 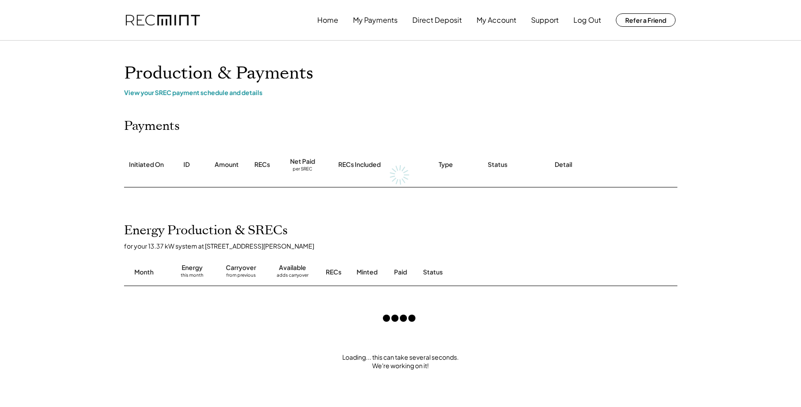 What do you see at coordinates (359, 165) in the screenshot?
I see `div: RECs Included` at bounding box center [359, 165].